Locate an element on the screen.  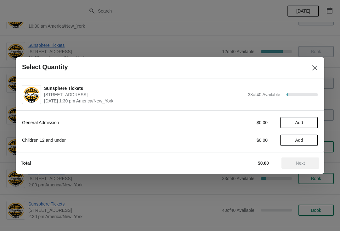
div: Children 12 and under is located at coordinates (109, 140).